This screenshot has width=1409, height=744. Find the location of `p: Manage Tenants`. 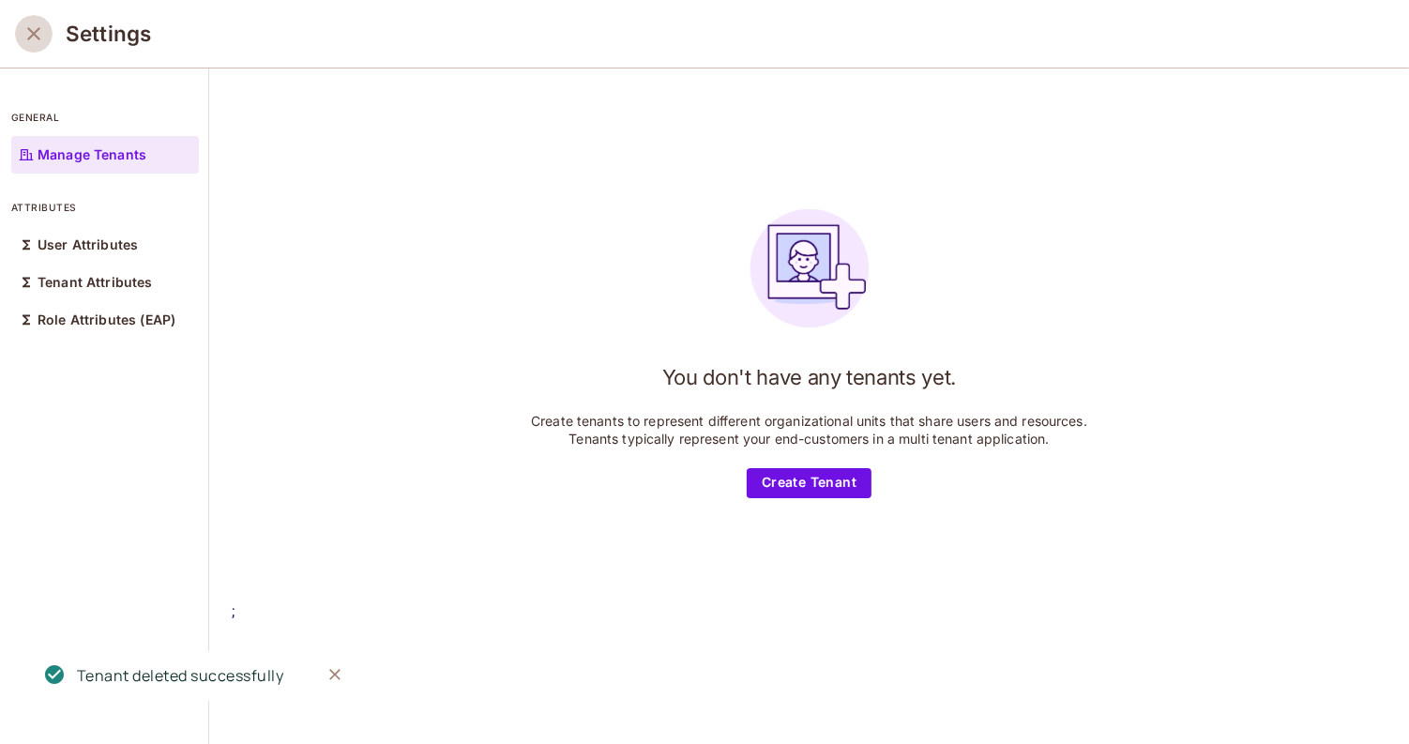

p: Manage Tenants is located at coordinates (92, 155).